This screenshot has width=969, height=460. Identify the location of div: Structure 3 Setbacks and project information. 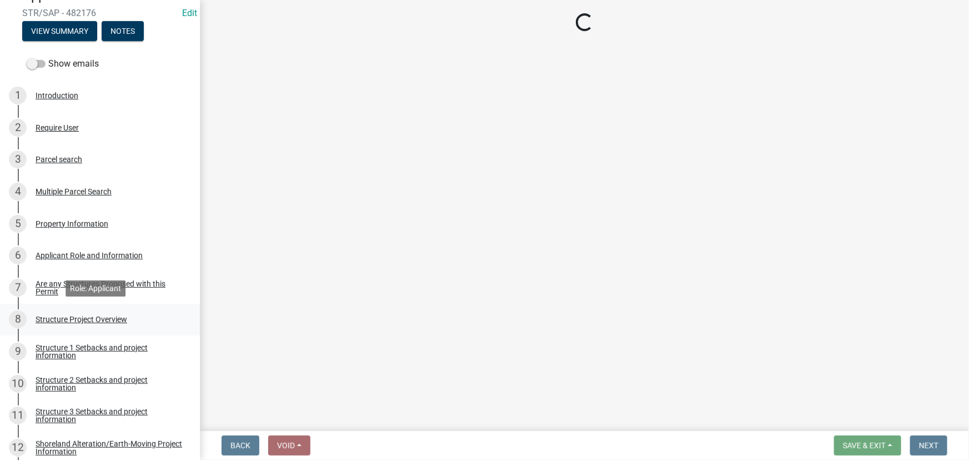
(109, 415).